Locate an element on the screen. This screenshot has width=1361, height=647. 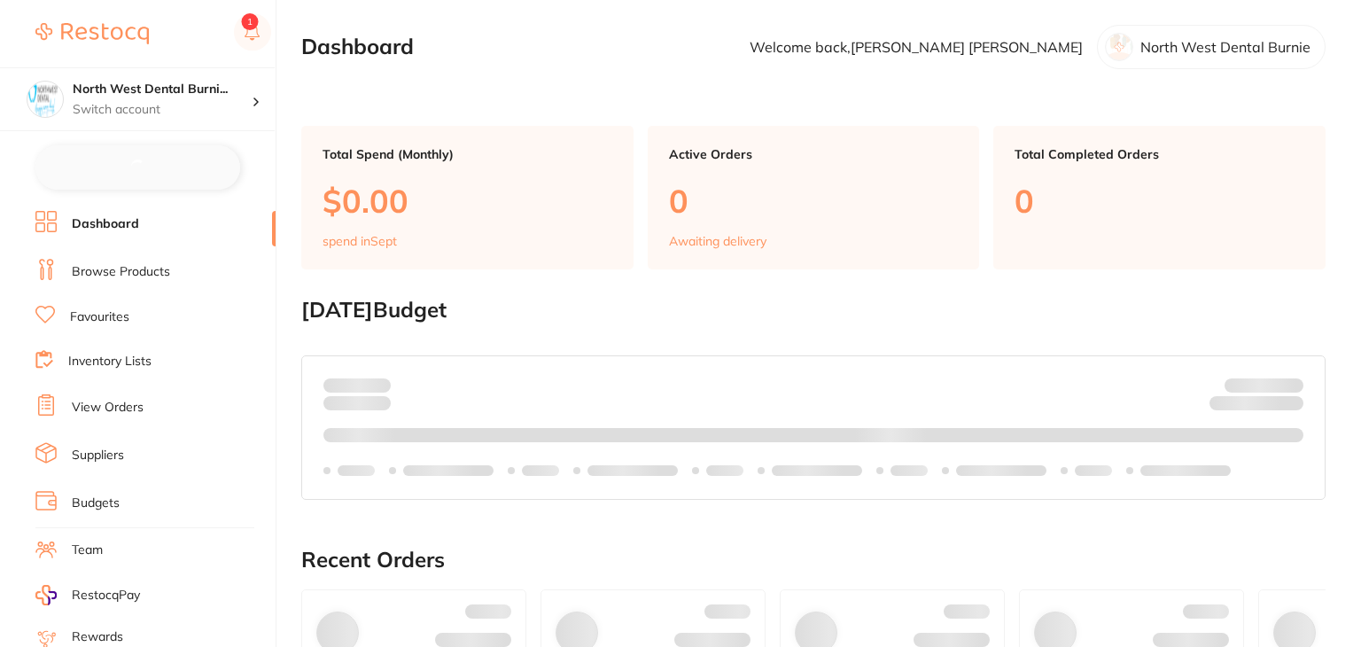
p: $0.00 is located at coordinates (467, 200).